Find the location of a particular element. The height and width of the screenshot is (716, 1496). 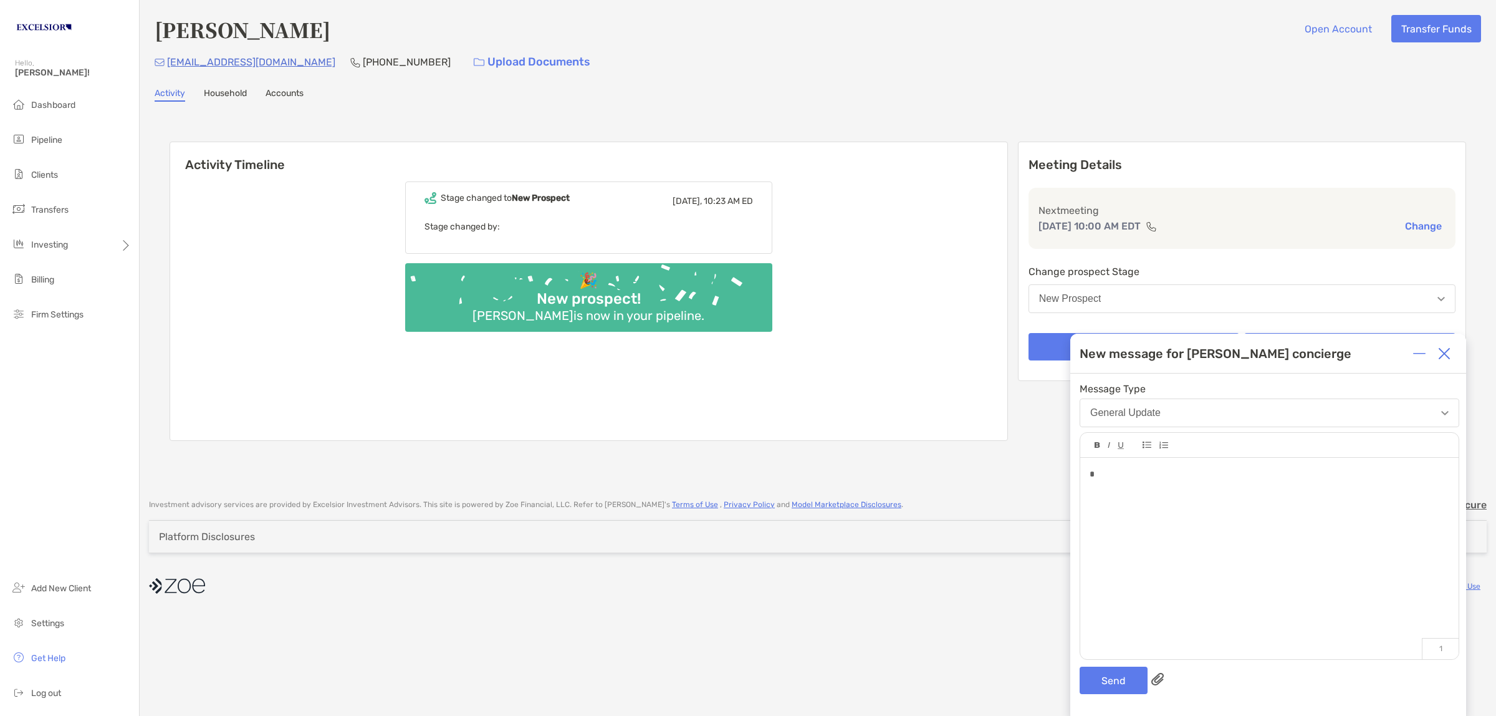

img: billing icon is located at coordinates (19, 279).